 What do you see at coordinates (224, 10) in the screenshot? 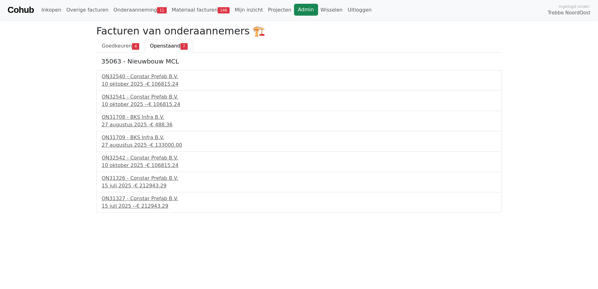
I see `span: 146` at bounding box center [224, 10].